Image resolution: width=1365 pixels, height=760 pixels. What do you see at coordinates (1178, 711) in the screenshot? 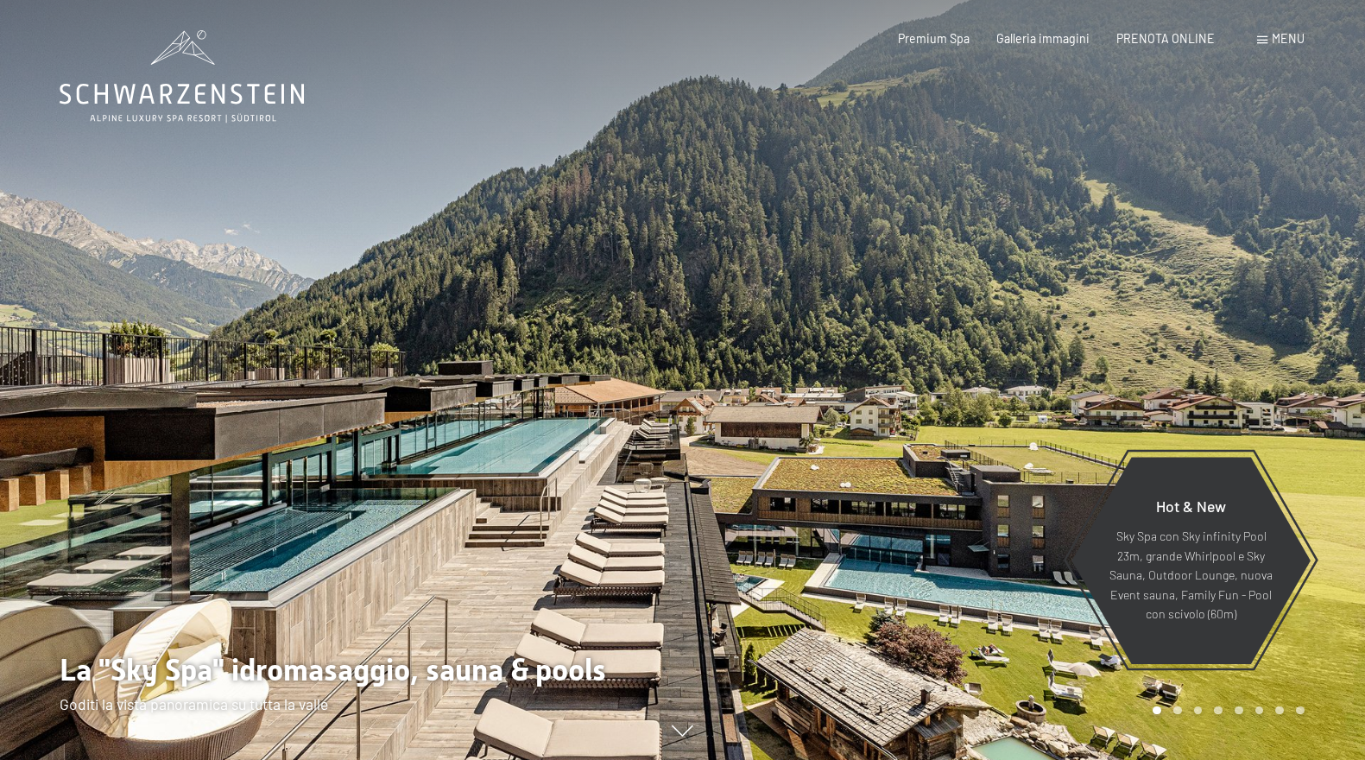
I see `div: Carousel Page 2` at bounding box center [1178, 711].